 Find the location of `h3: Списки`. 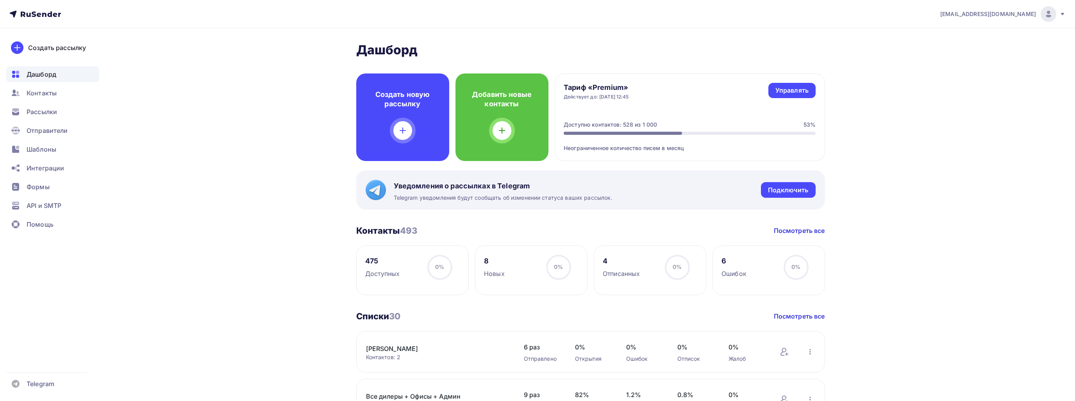

h3: Списки is located at coordinates (378, 316).